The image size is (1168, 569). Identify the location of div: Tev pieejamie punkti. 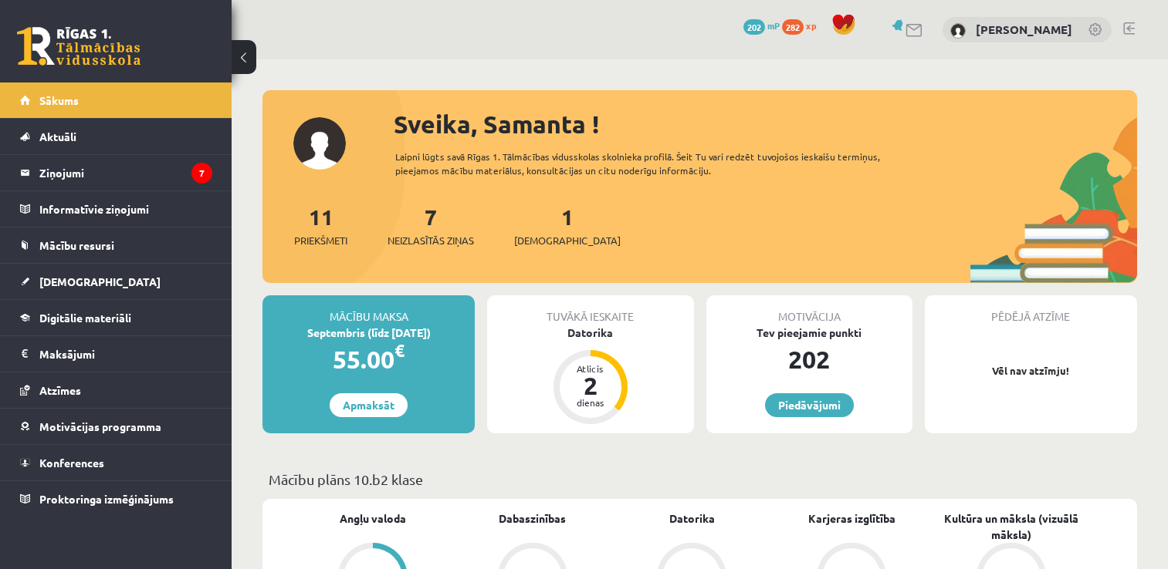
(809, 333).